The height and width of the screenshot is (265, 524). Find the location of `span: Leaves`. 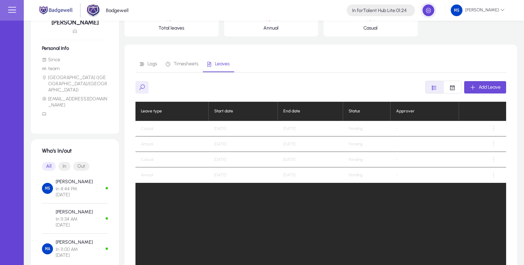

span: Leaves is located at coordinates (222, 64).